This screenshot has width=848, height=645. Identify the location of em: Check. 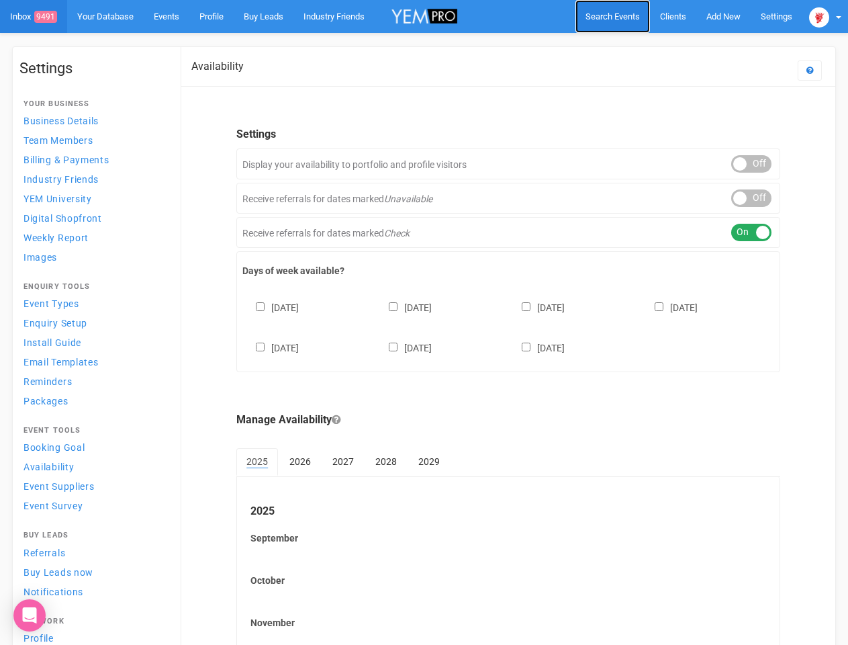
(397, 233).